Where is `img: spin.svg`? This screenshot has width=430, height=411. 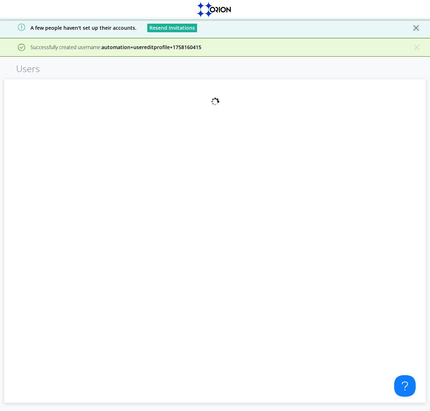
img: spin.svg is located at coordinates (215, 101).